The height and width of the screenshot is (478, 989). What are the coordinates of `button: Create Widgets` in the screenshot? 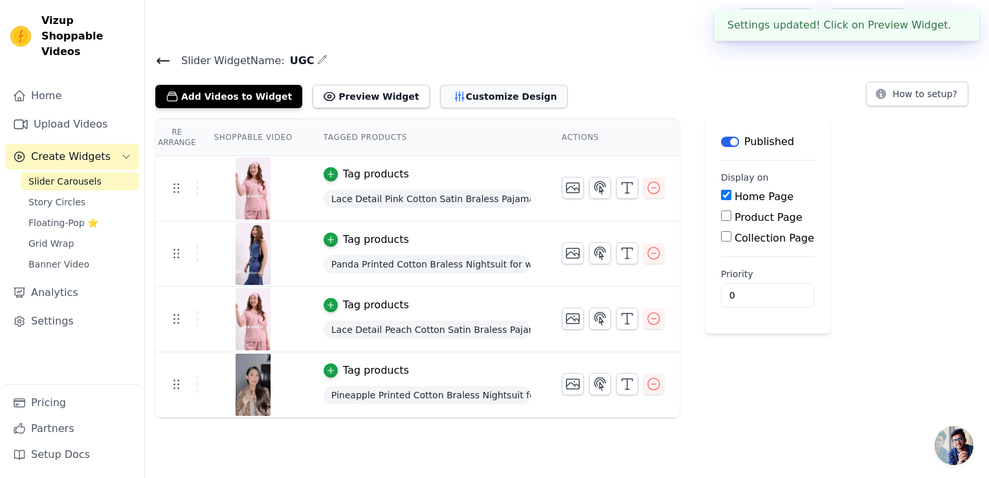 It's located at (72, 157).